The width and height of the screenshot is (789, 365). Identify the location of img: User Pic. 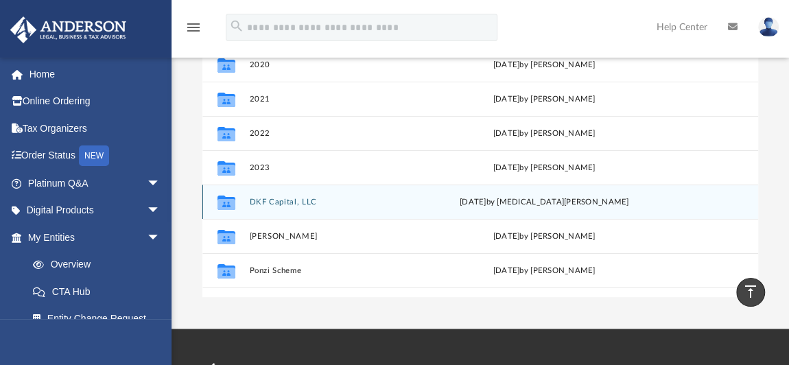
(769, 27).